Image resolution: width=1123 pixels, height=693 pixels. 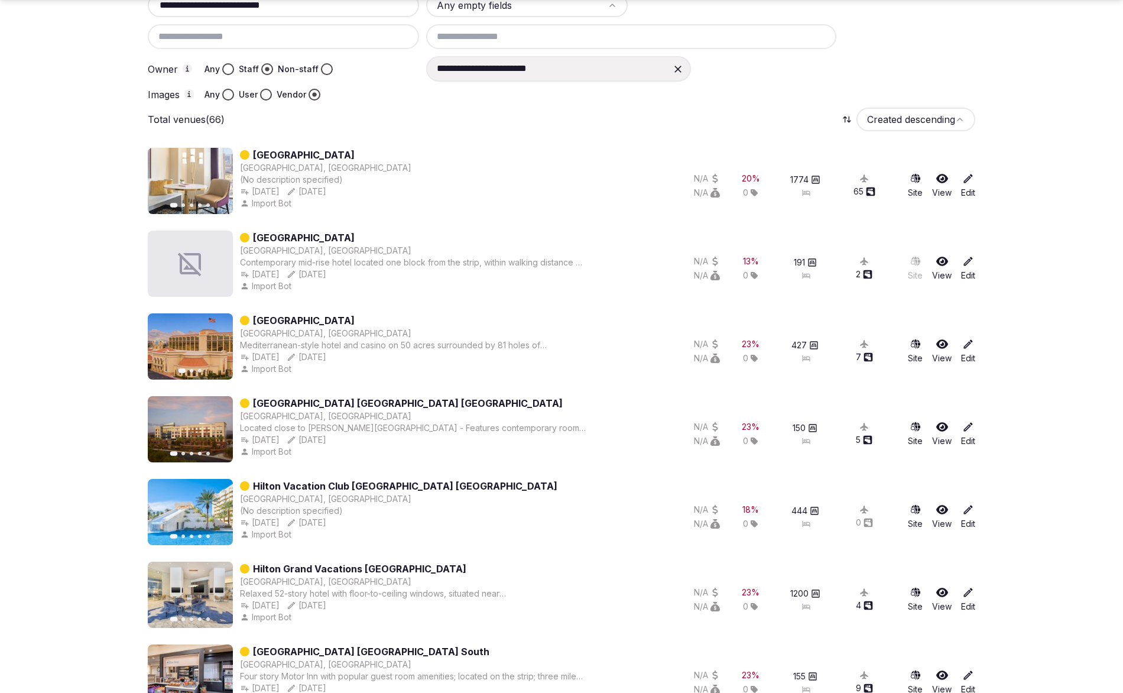 I want to click on div: (No description specified), so click(x=398, y=511).